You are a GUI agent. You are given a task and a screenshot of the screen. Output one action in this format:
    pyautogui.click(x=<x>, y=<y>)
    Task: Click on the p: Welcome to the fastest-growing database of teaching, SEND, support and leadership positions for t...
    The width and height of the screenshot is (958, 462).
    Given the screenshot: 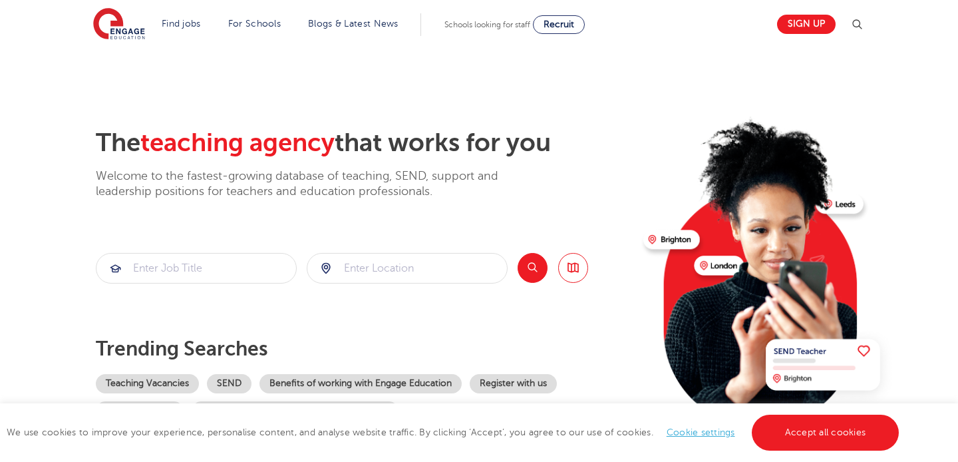 What is the action you would take?
    pyautogui.click(x=316, y=184)
    